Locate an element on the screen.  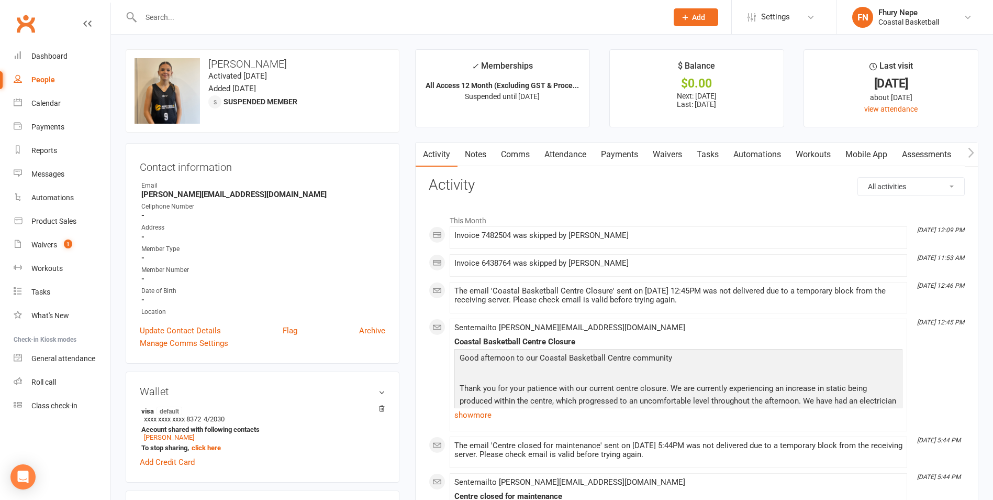
strong: Account shared with following contacts is located at coordinates (261, 429).